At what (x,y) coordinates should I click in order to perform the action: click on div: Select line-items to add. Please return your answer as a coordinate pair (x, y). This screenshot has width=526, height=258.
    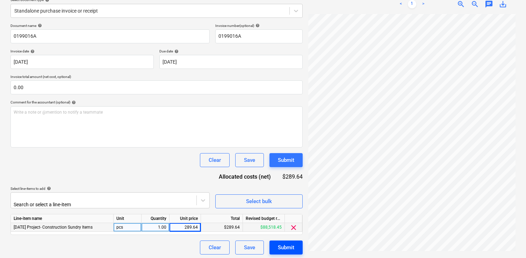
    Looking at the image, I should click on (110, 188).